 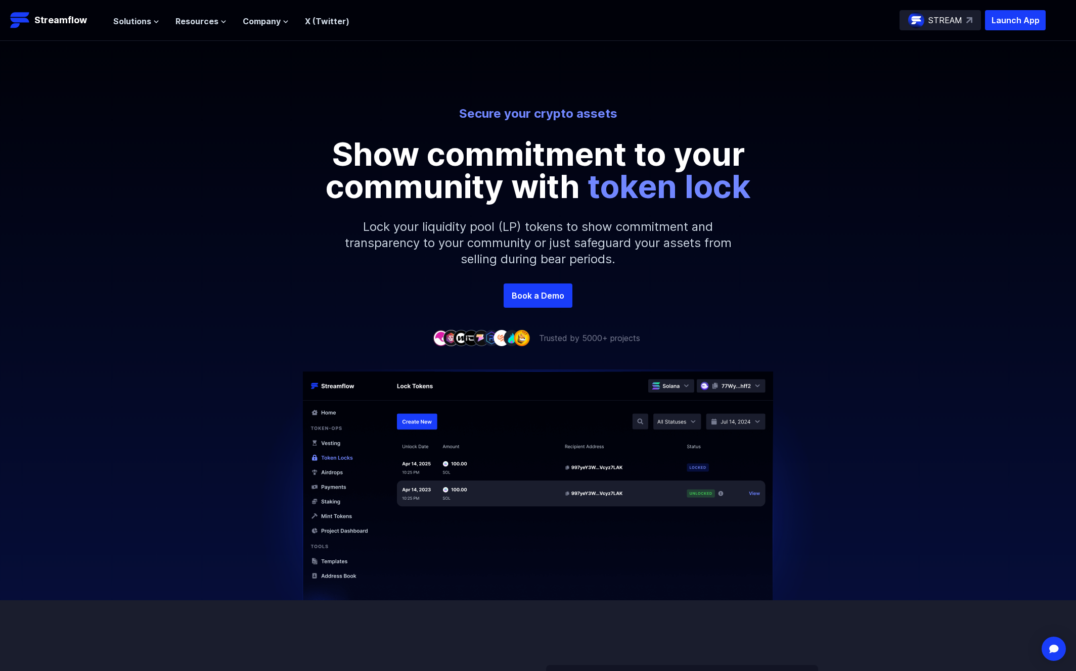 I want to click on span: Resources, so click(x=197, y=21).